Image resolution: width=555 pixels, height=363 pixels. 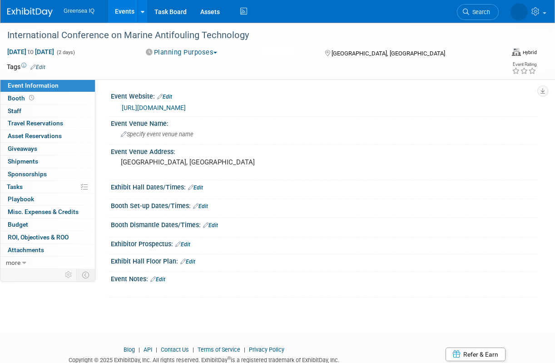 What do you see at coordinates (48, 136) in the screenshot?
I see `a: Asset Reservations` at bounding box center [48, 136].